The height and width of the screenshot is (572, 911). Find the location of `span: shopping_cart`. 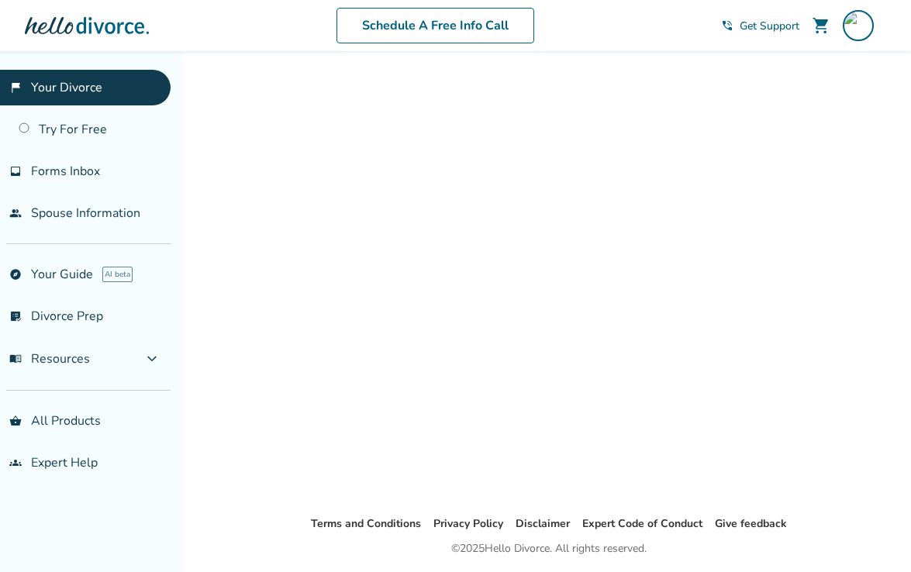

span: shopping_cart is located at coordinates (821, 26).